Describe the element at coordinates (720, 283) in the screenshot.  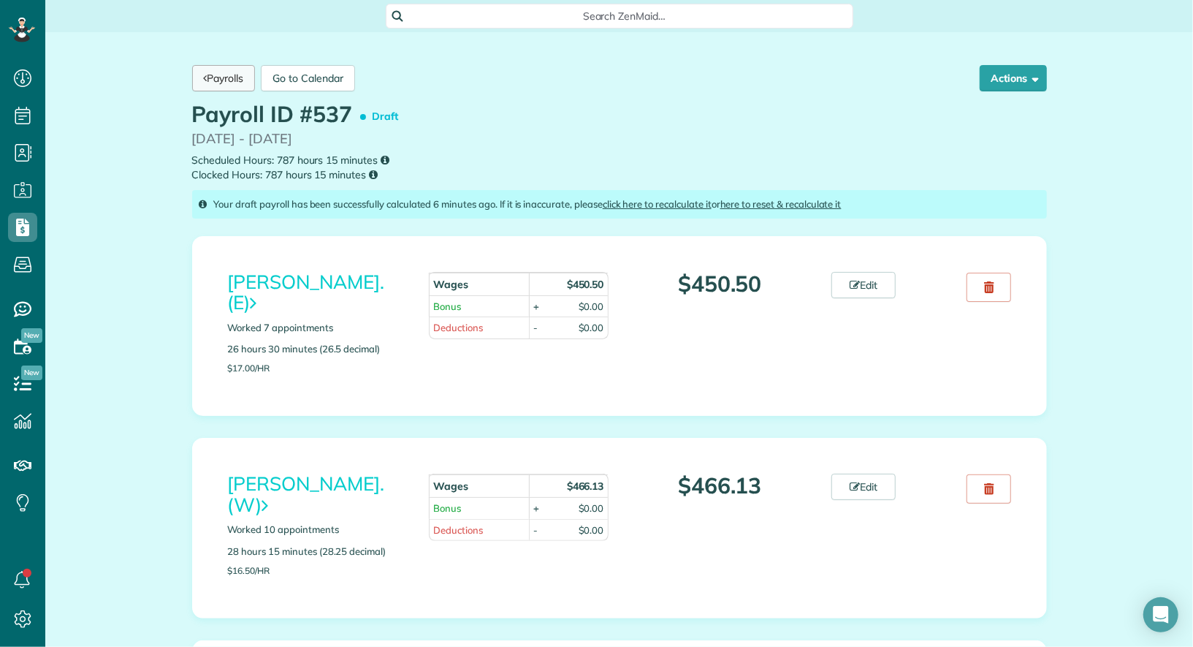
I see `p: $450.50` at that location.